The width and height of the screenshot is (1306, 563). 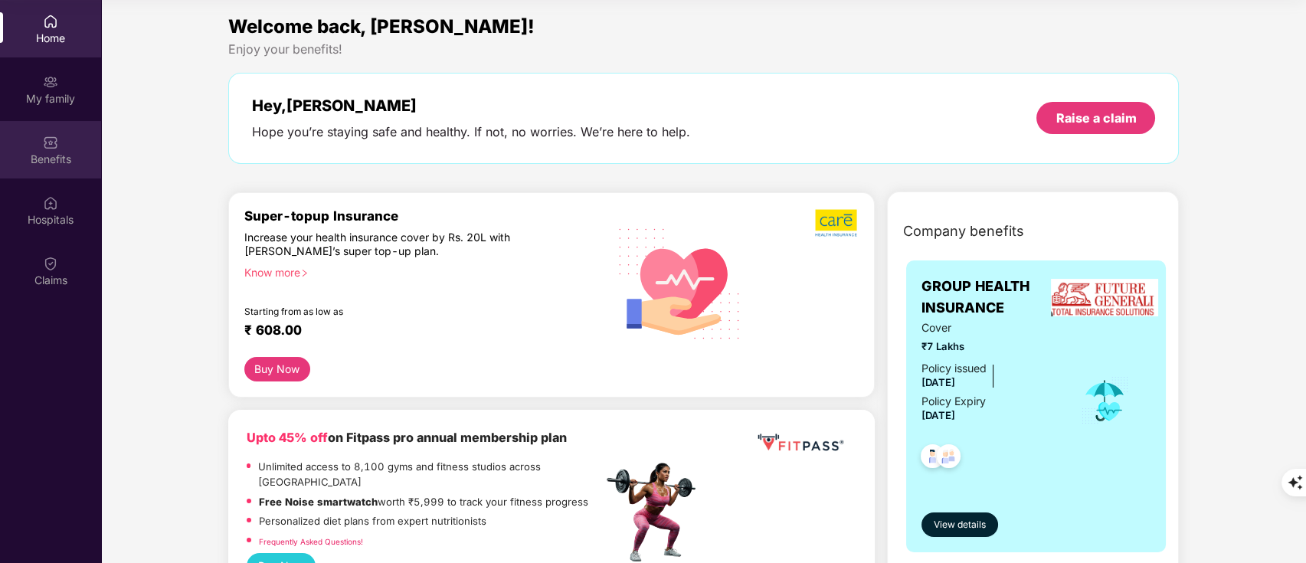 What do you see at coordinates (959, 525) in the screenshot?
I see `span: View details` at bounding box center [959, 525].